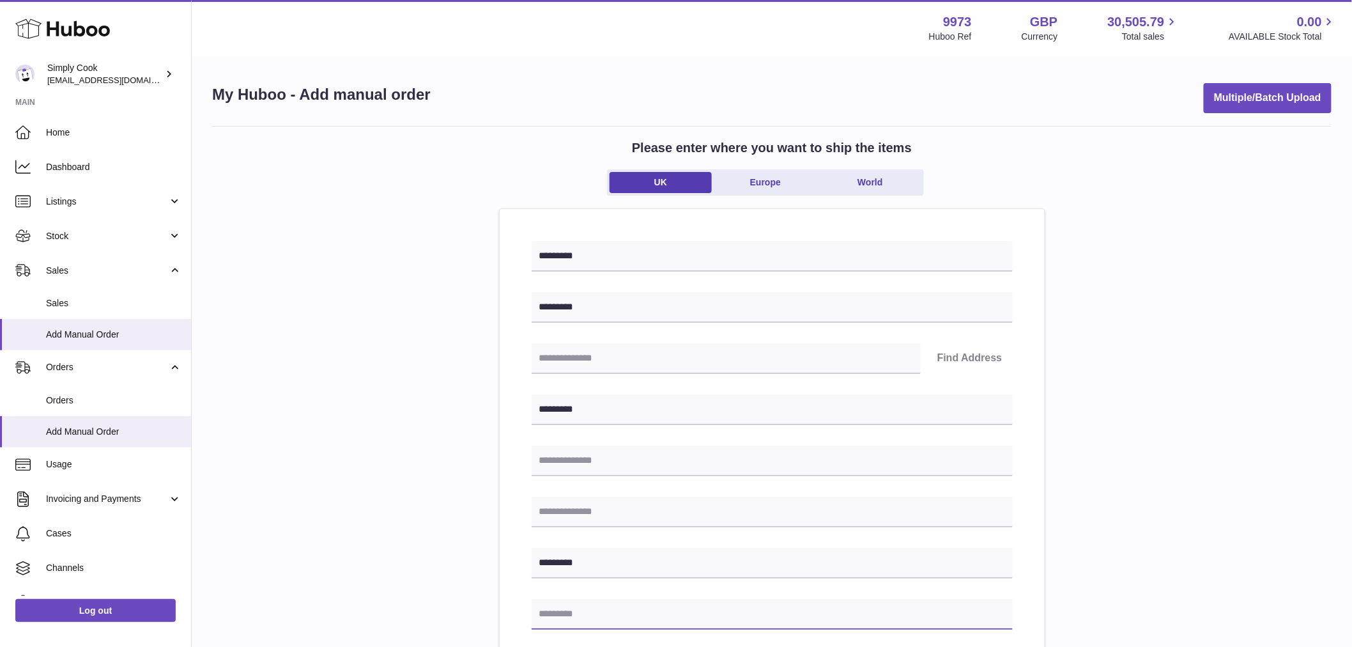 The height and width of the screenshot is (647, 1352). What do you see at coordinates (25, 74) in the screenshot?
I see `img: internalAdmin-9973@internal.huboo.com` at bounding box center [25, 74].